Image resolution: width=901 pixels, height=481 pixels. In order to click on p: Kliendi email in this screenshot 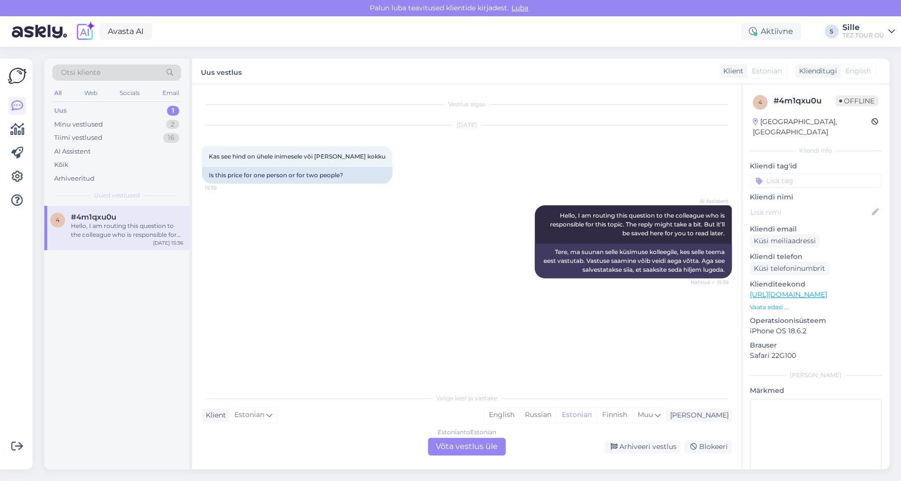, I will do `click(816, 229)`.